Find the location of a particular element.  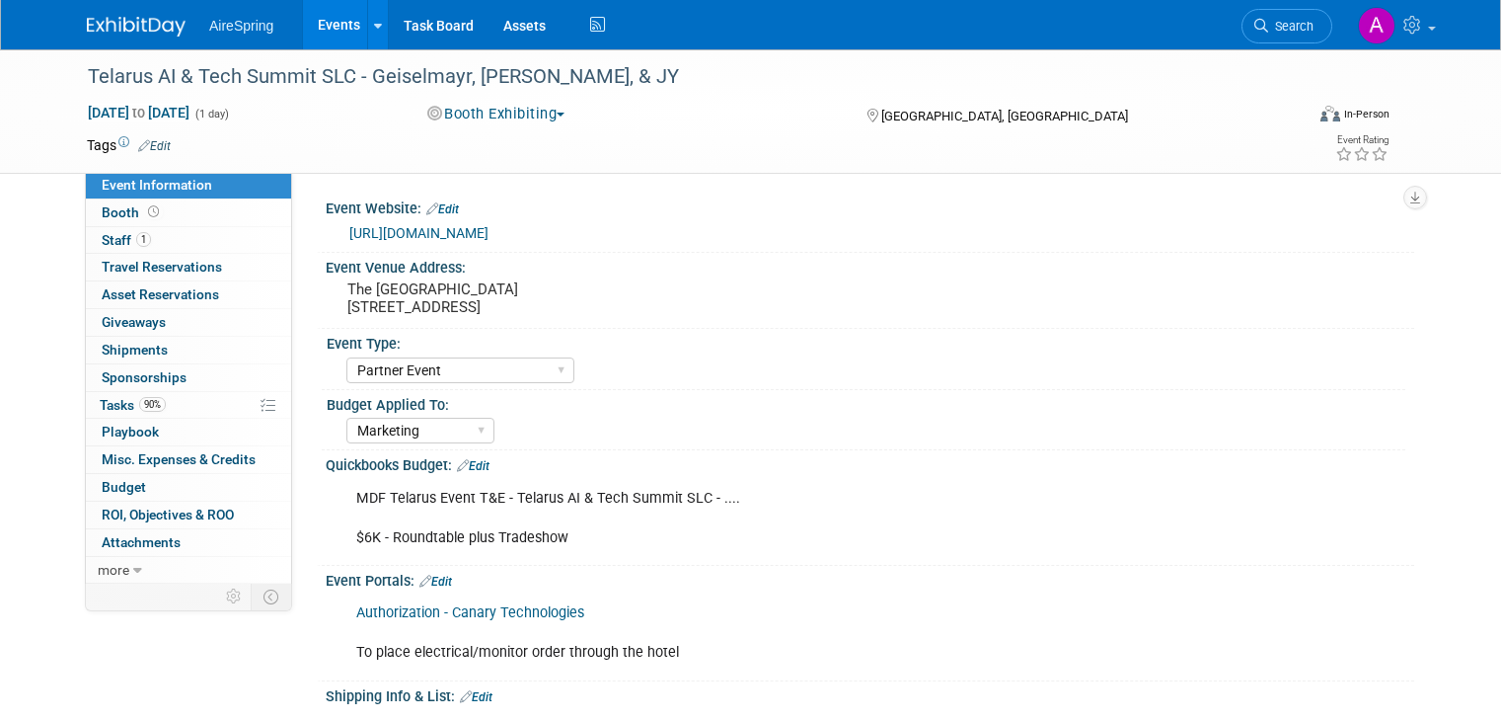

div: MDF Telarus Event T&E - Telarus AI & Tech Summit SLC - .... $6K - Roundtable plus Tradeshow is located at coordinates (773, 518).